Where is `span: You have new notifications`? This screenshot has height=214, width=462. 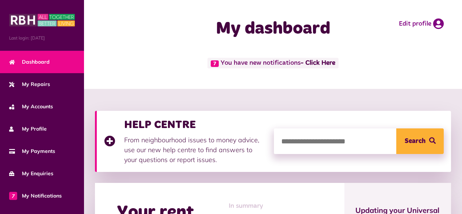
span: You have new notifications is located at coordinates (273, 63).